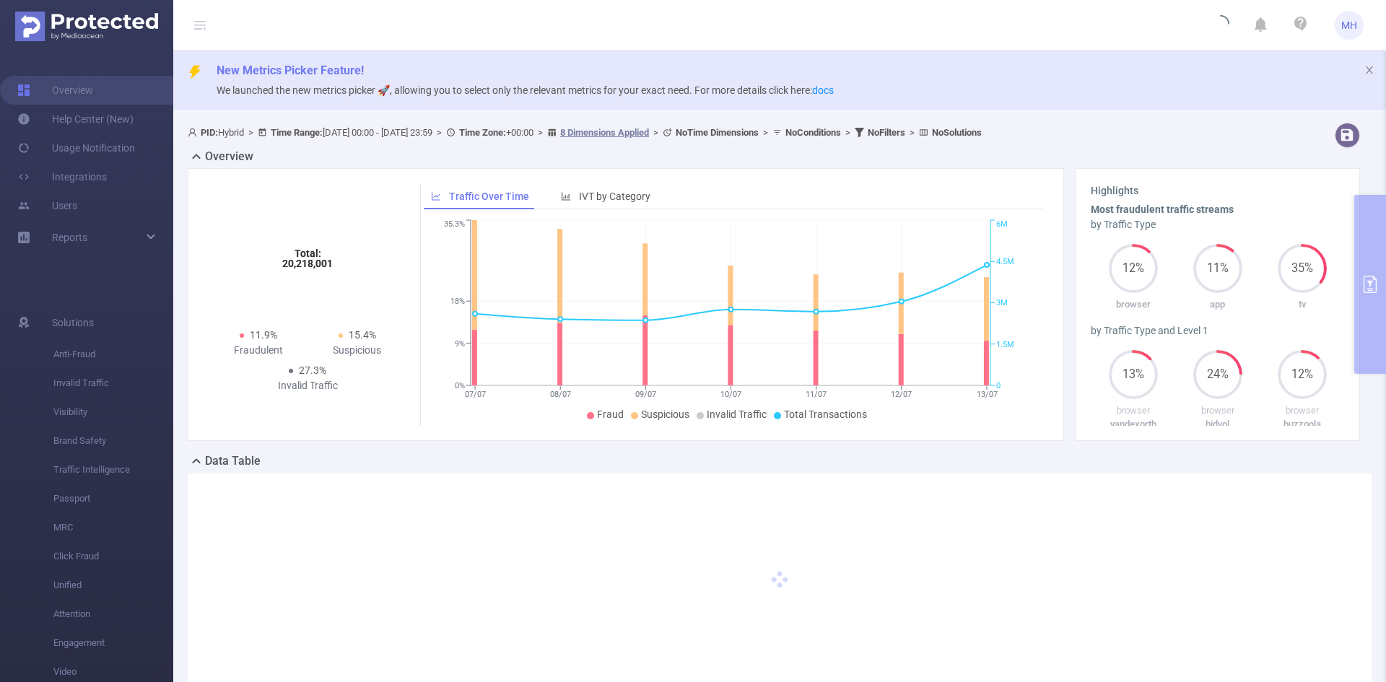 This screenshot has width=1386, height=682. Describe the element at coordinates (730, 394) in the screenshot. I see `tspan: 10/07` at that location.